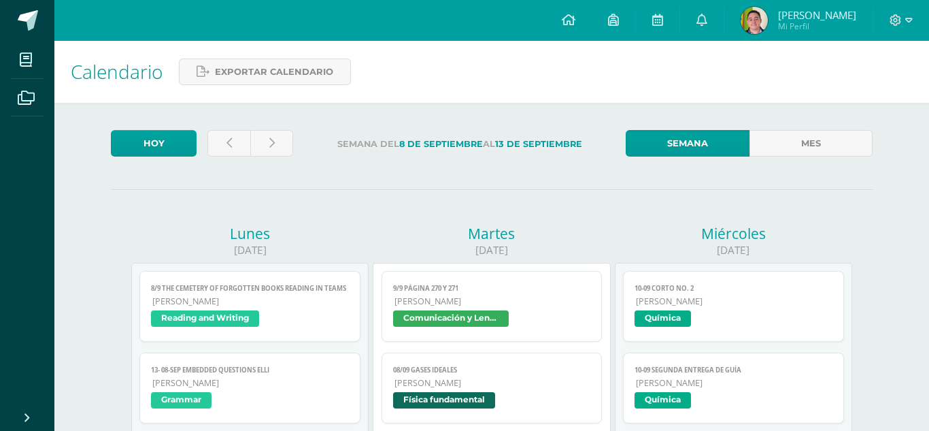 Image resolution: width=929 pixels, height=431 pixels. What do you see at coordinates (754, 20) in the screenshot?
I see `img: 2ac621d885da50cde50dcbe7d88617bc.png` at bounding box center [754, 20].